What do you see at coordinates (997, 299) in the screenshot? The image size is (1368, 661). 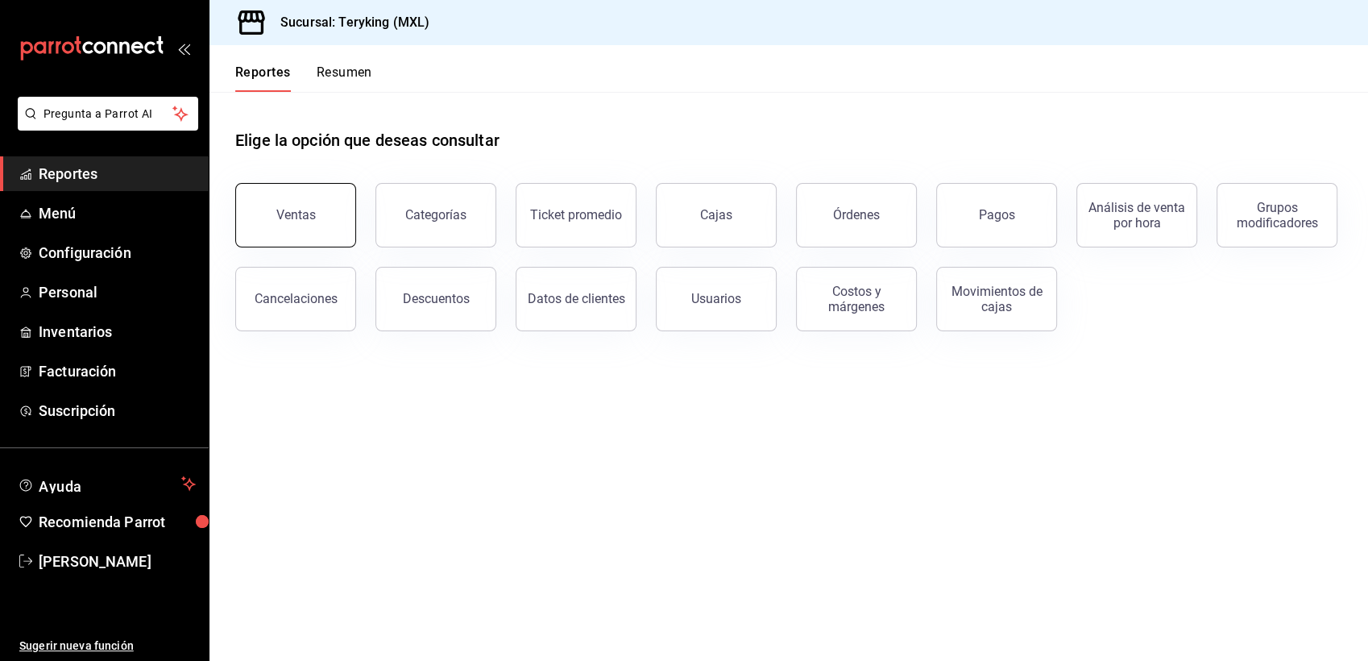 I see `div: Movimientos de cajas` at bounding box center [997, 299].